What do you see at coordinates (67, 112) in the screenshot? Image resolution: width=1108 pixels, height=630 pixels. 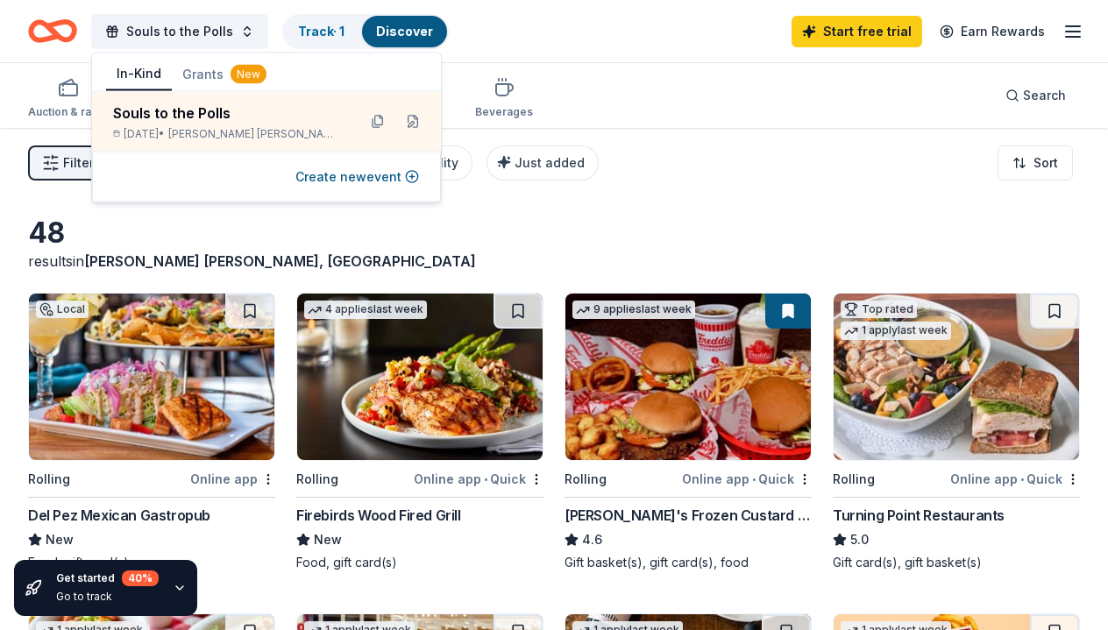 I see `div: Auction & raffle` at bounding box center [67, 112].